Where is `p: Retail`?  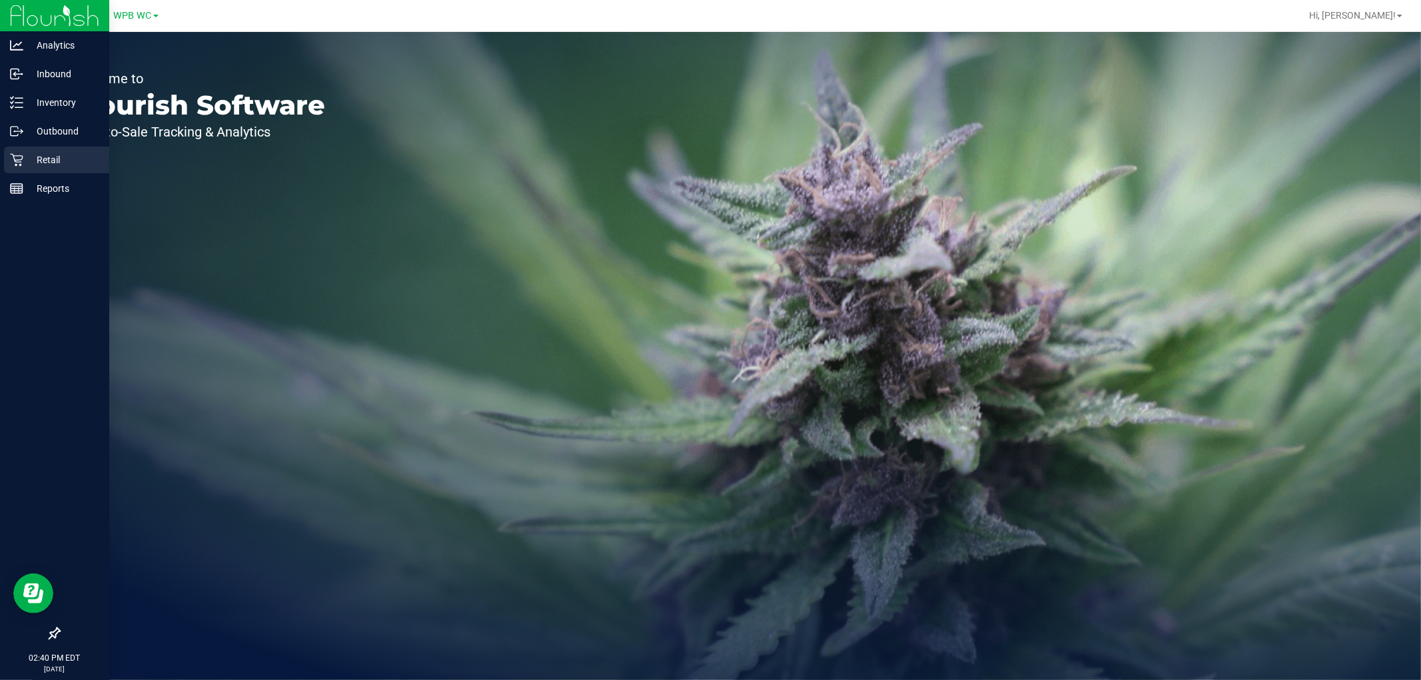
p: Retail is located at coordinates (63, 160).